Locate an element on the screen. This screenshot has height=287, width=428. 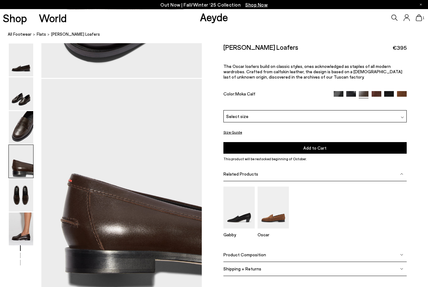
span: Select size is located at coordinates (237, 116).